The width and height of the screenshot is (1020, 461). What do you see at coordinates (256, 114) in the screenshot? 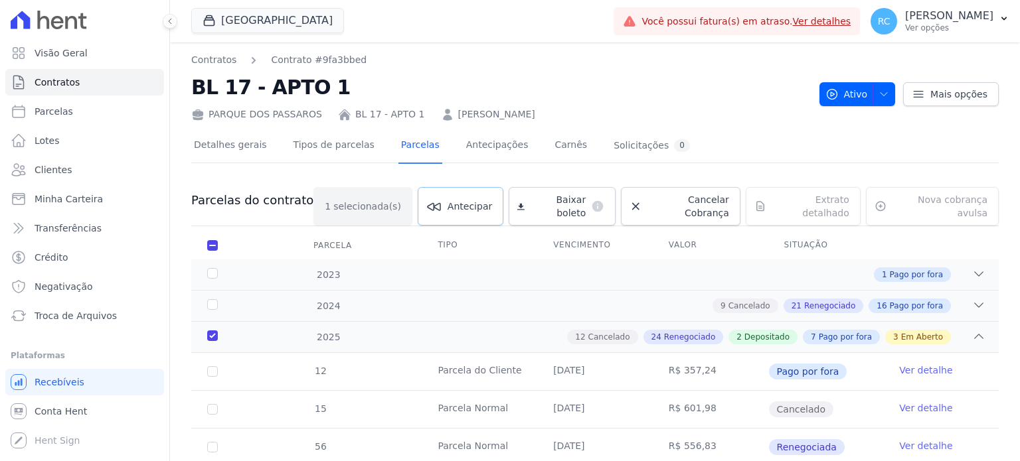
I see `div: PARQUE DOS PASSAROS` at bounding box center [256, 114].